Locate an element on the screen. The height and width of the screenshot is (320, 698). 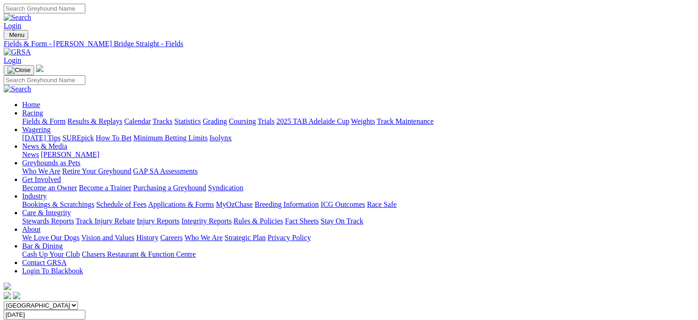
a: Industry is located at coordinates (34, 196).